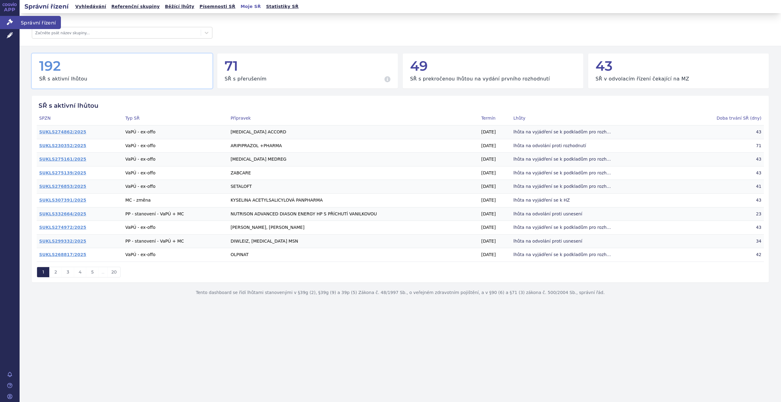 The width and height of the screenshot is (781, 402). Describe the element at coordinates (493, 66) in the screenshot. I see `div: 49` at that location.